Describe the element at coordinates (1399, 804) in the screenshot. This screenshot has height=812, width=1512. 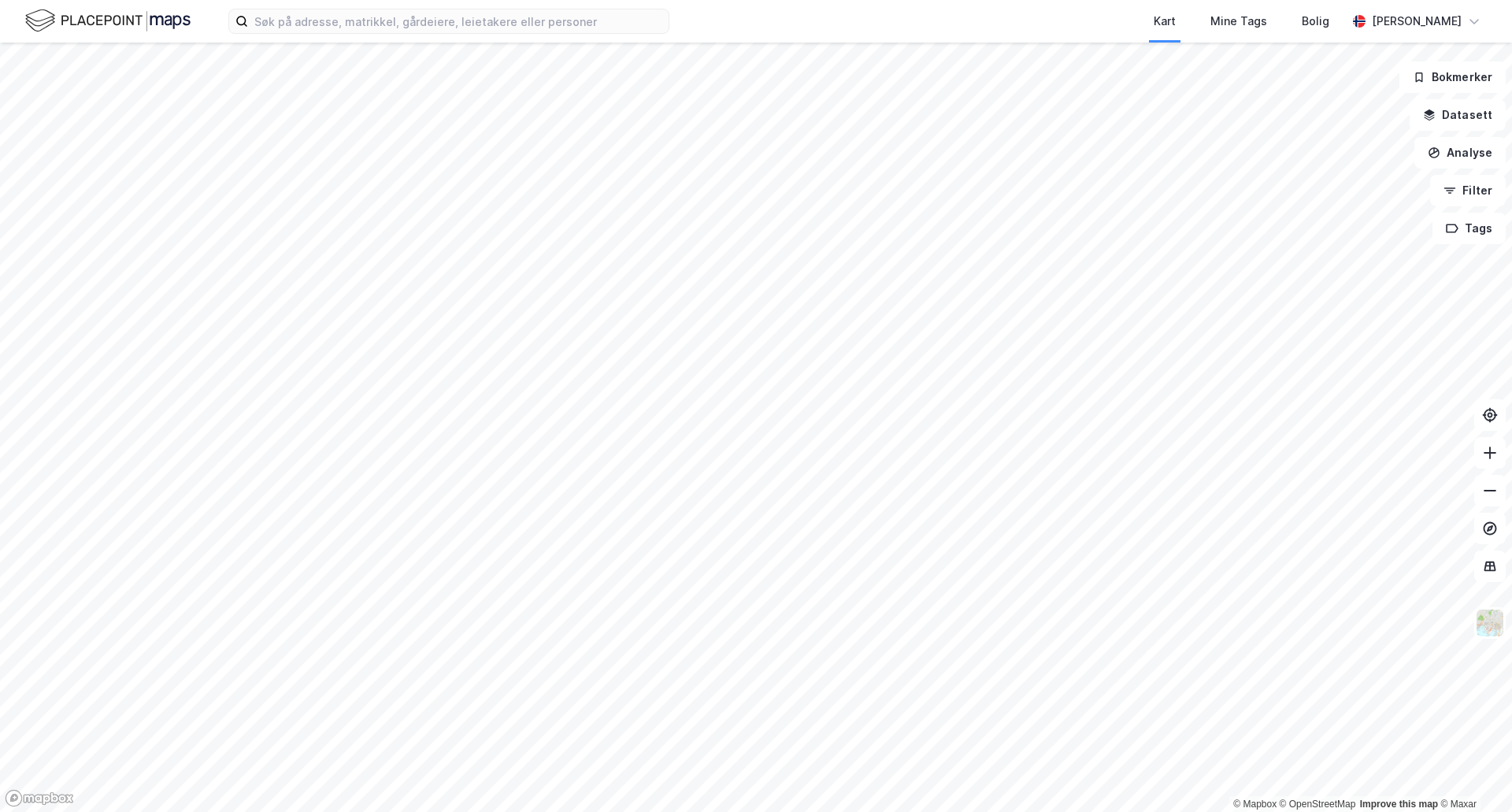
I see `a: Improve this map` at that location.